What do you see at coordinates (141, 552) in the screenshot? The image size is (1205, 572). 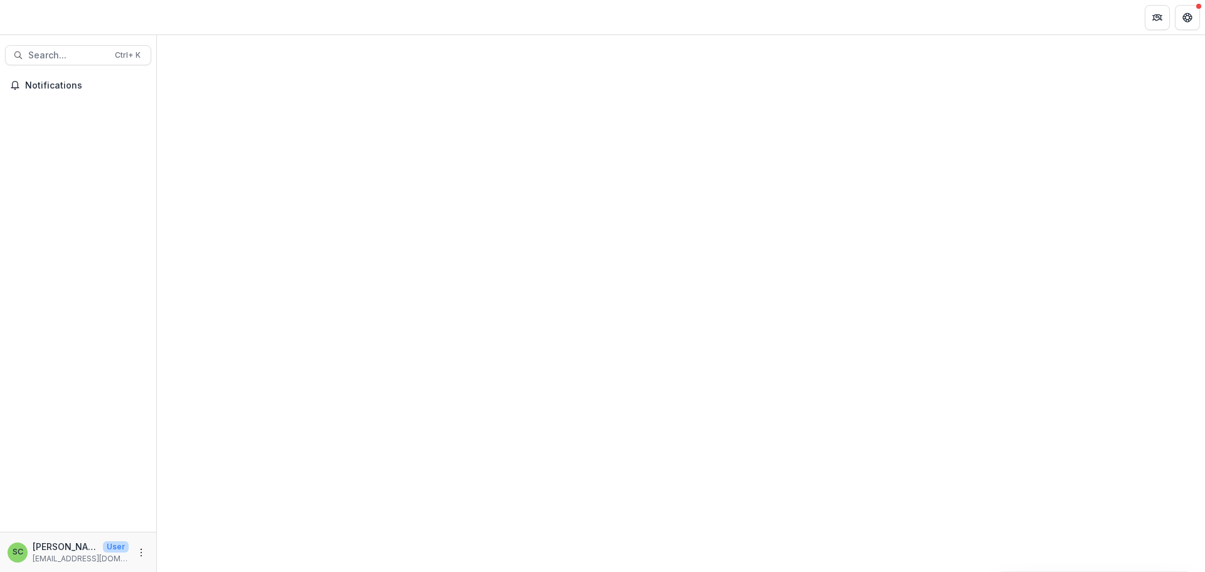 I see `button: More` at bounding box center [141, 552].